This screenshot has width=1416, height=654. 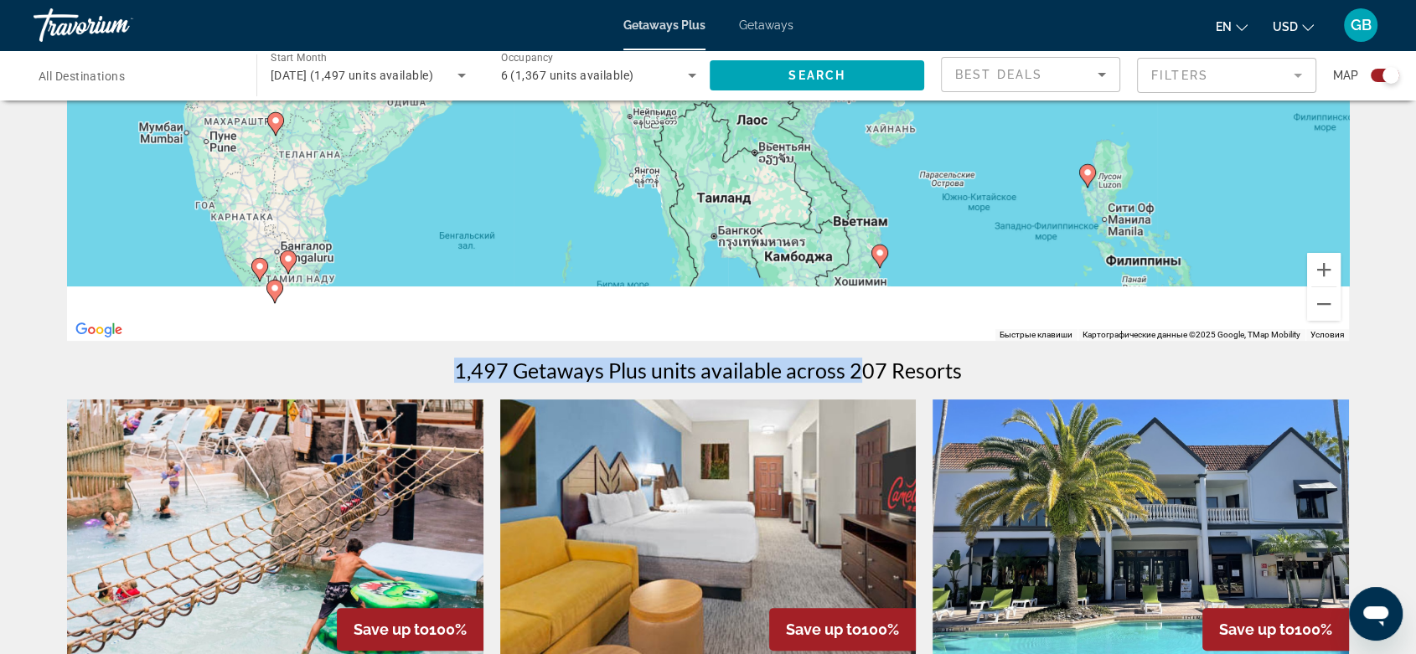 What do you see at coordinates (1191, 334) in the screenshot?
I see `span: Картографические данные ©2025 Google, TMap Mobility` at bounding box center [1191, 334].